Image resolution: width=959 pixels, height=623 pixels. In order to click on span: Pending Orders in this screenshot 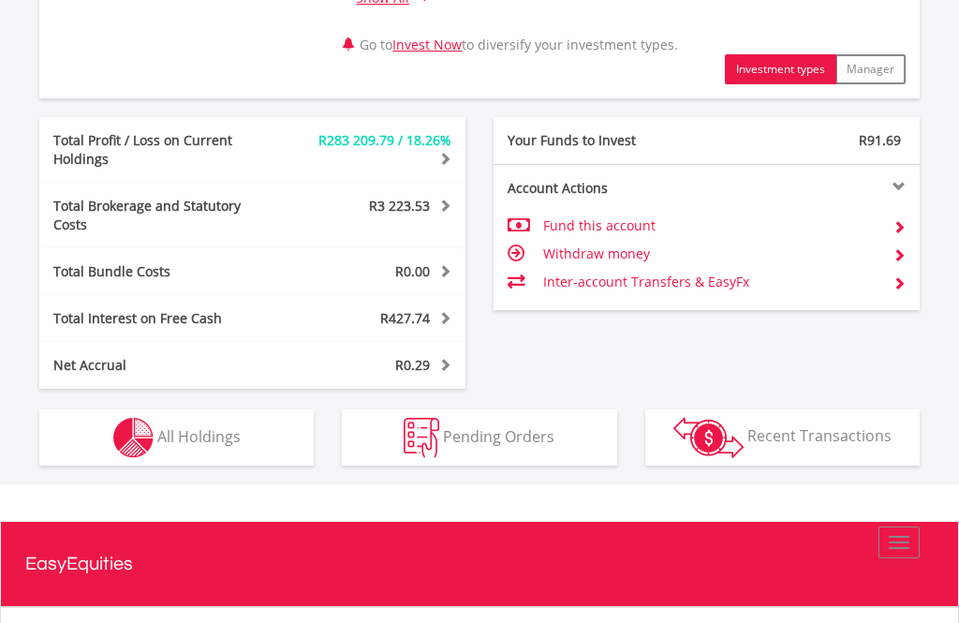, I will do `click(498, 437)`.